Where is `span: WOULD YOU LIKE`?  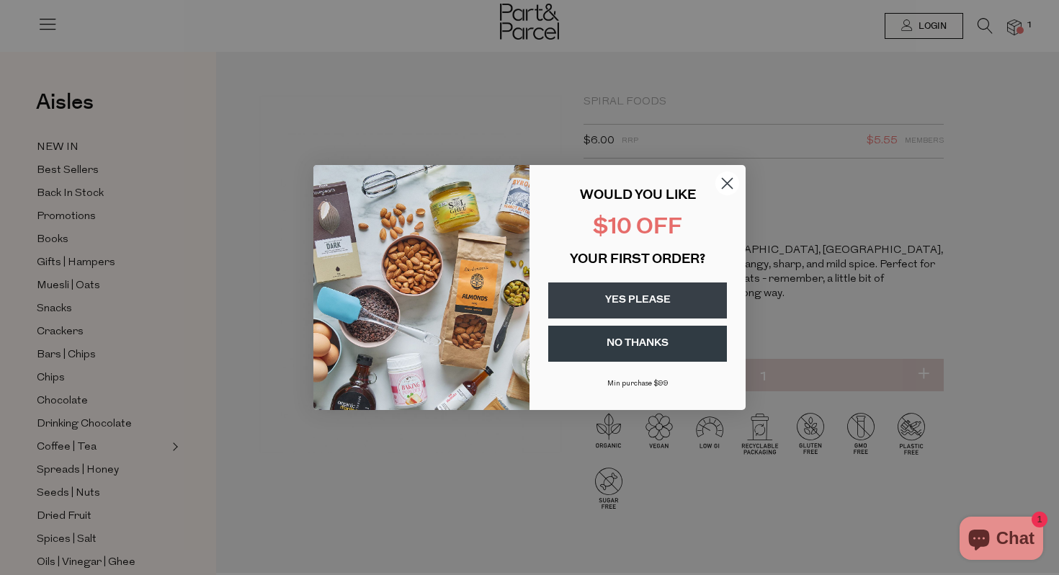 span: WOULD YOU LIKE is located at coordinates (638, 196).